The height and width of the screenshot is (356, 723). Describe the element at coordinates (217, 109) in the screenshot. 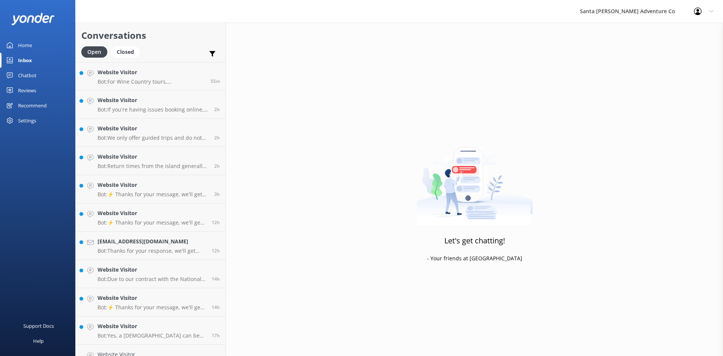

I see `span: Sep 15 2025 07:33am (UTC -07:00) America/Tijuana` at that location.